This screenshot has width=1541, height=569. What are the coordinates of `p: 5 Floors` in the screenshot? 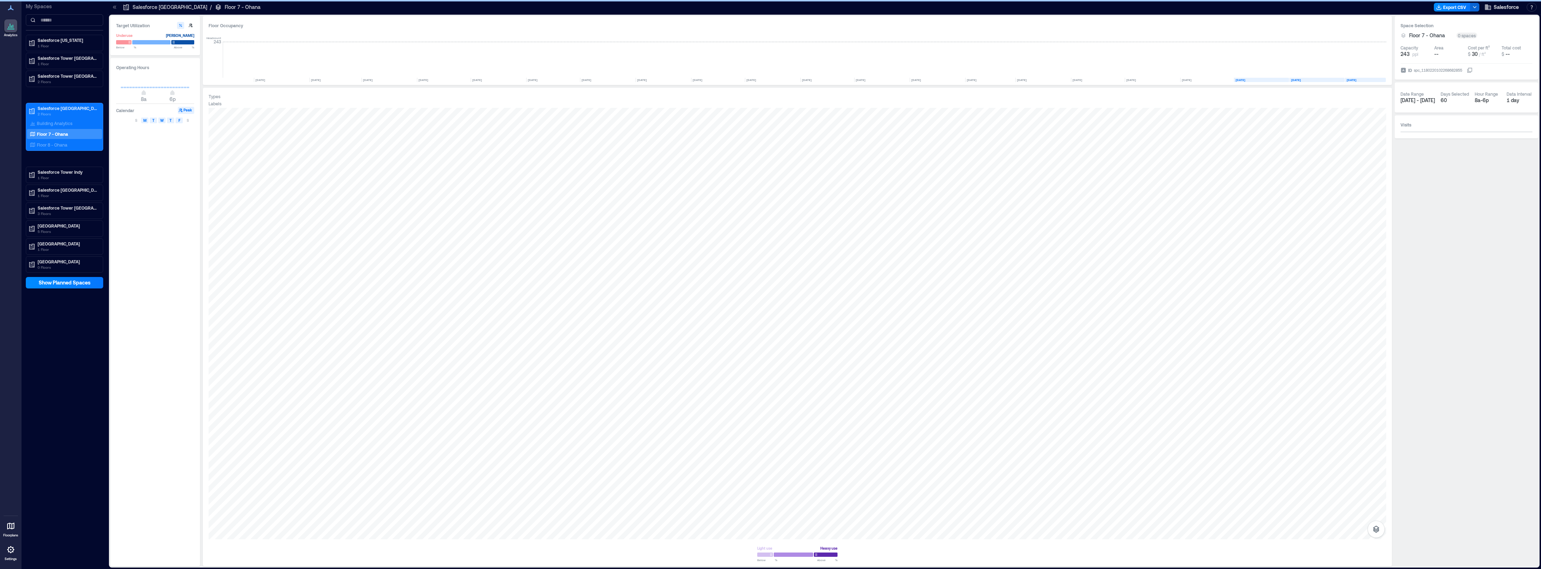 It's located at (68, 232).